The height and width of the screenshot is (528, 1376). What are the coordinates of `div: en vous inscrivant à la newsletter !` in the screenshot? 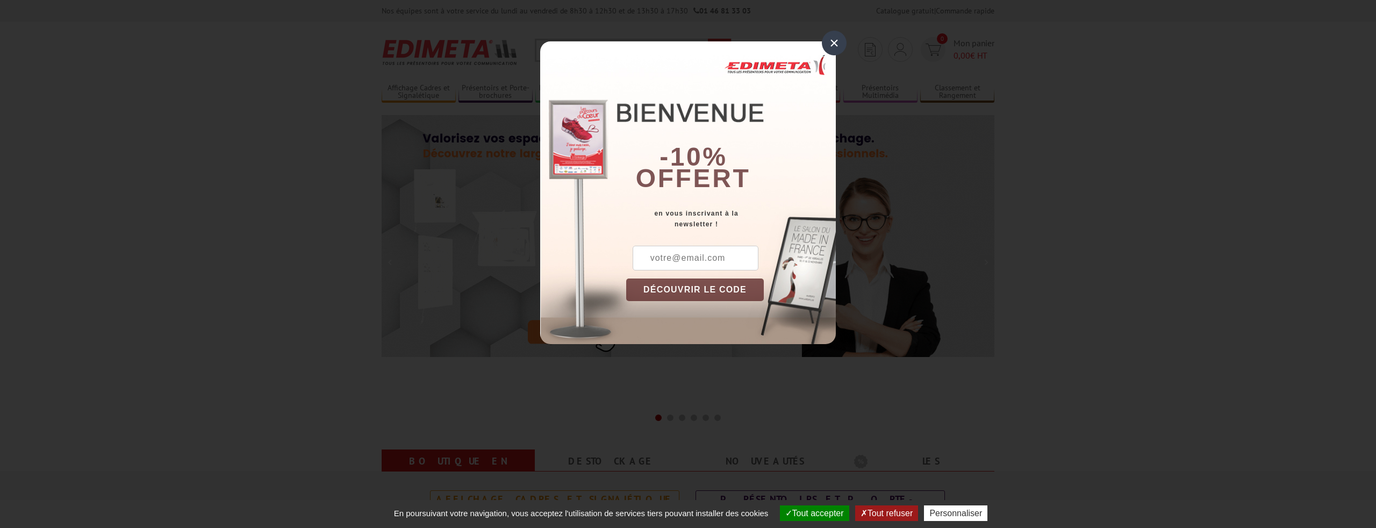 It's located at (731, 219).